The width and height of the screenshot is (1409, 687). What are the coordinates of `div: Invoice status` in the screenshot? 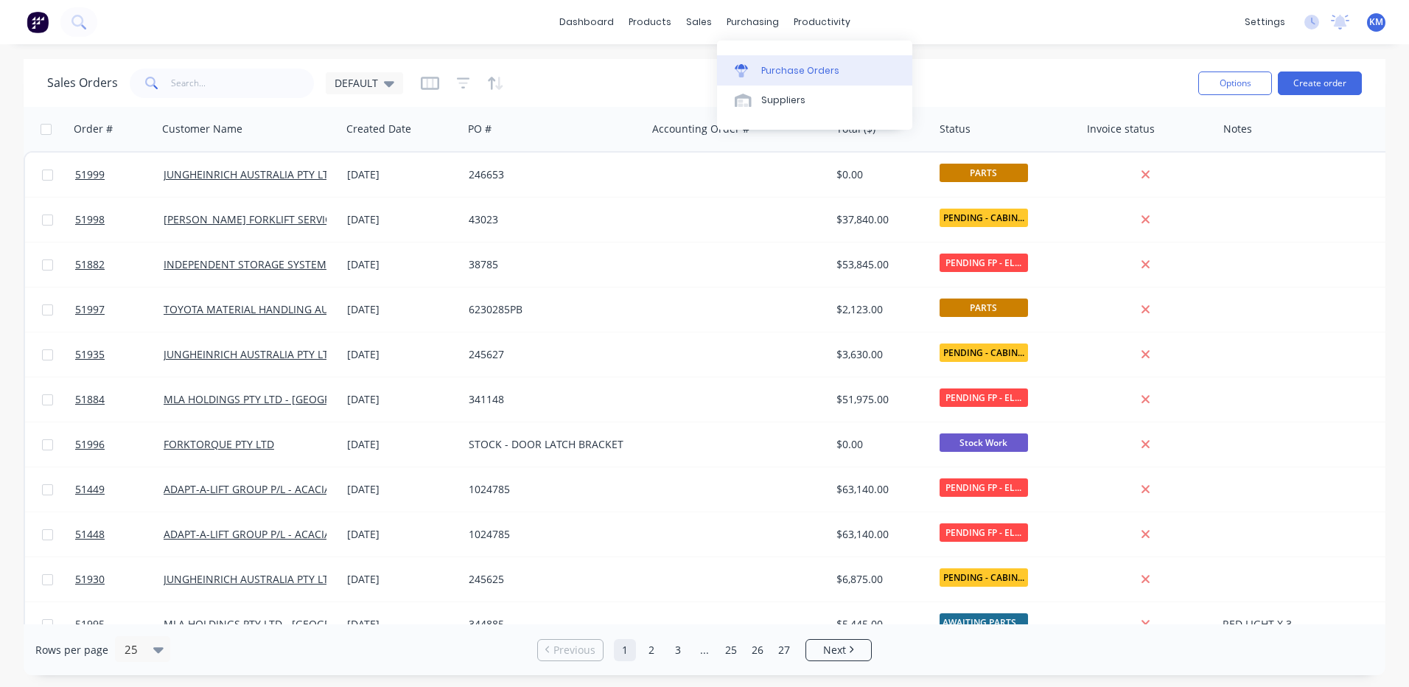 It's located at (1121, 129).